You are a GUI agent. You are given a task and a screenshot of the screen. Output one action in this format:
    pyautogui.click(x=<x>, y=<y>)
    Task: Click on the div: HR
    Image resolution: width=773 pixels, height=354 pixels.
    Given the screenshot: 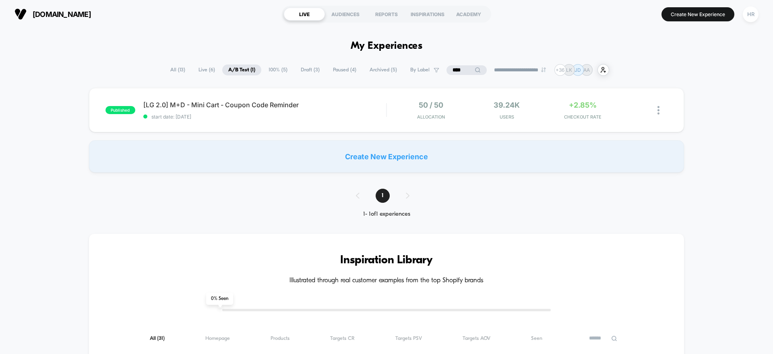 What is the action you would take?
    pyautogui.click(x=751, y=14)
    